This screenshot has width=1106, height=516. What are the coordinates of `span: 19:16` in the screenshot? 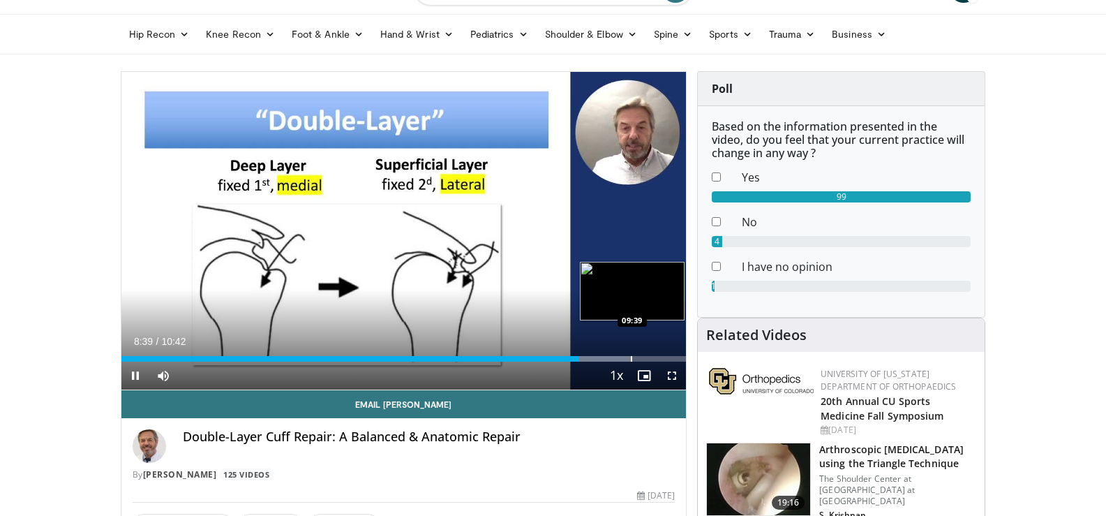 It's located at (789, 503).